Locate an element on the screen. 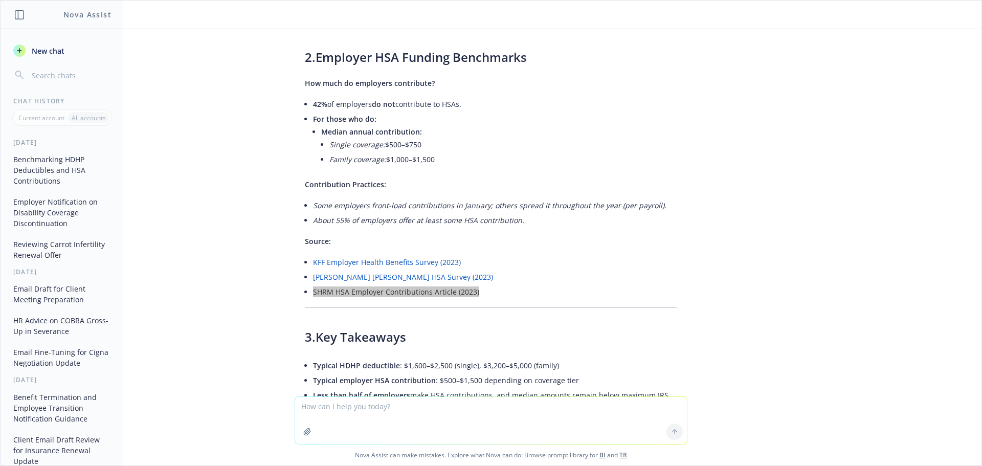 This screenshot has height=466, width=982. span: New chat is located at coordinates (47, 51).